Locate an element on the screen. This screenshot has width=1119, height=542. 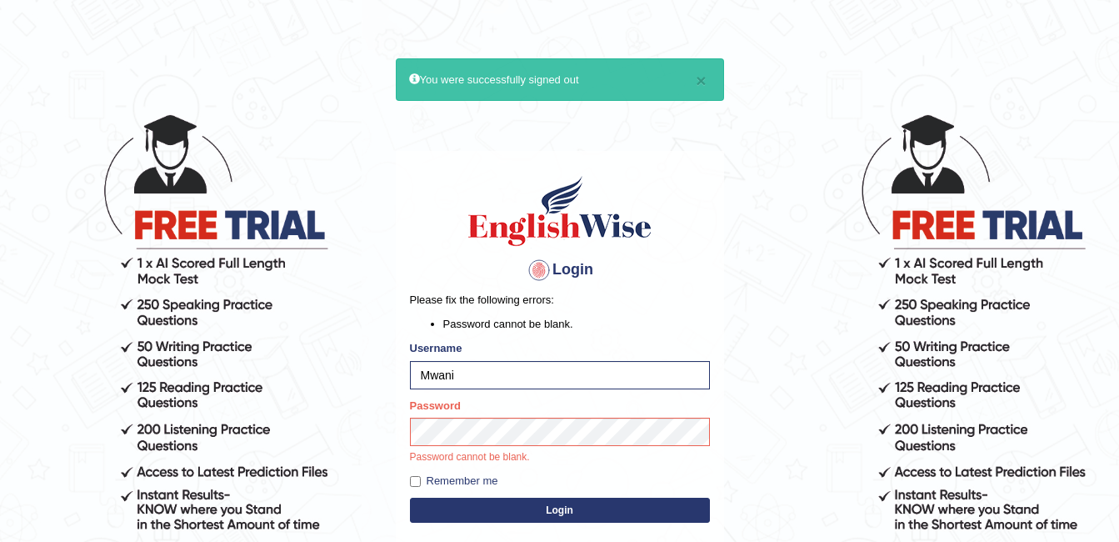
input: Remember me is located at coordinates (415, 481).